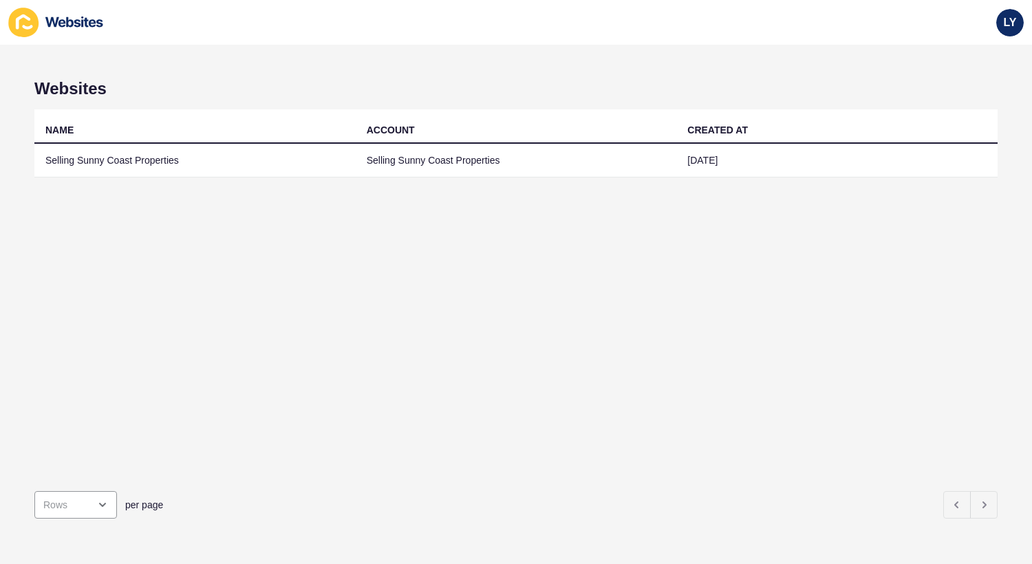 Image resolution: width=1032 pixels, height=564 pixels. What do you see at coordinates (76, 505) in the screenshot?
I see `div: open menu` at bounding box center [76, 505].